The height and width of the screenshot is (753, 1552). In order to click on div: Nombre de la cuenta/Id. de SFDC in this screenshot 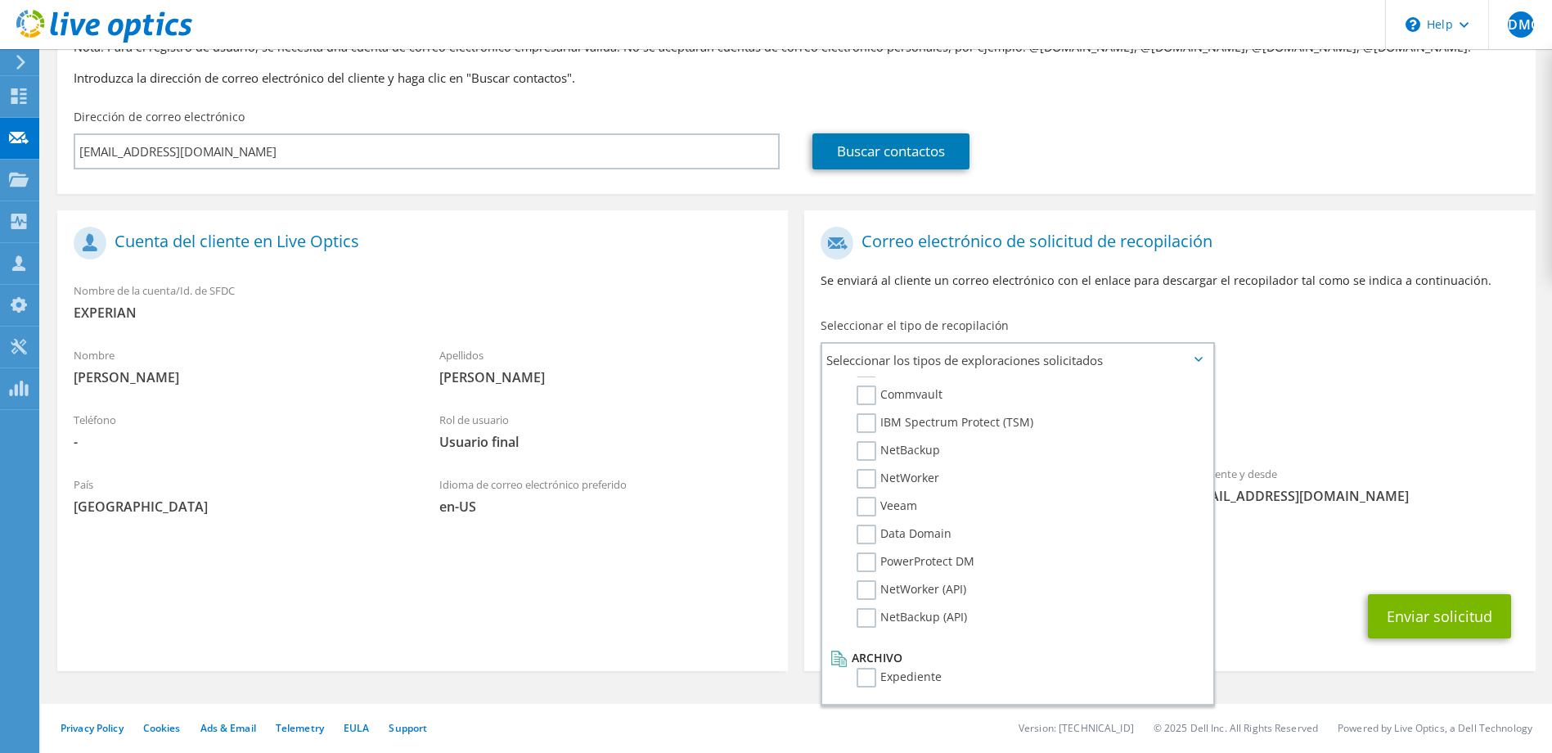, I will do `click(422, 301)`.